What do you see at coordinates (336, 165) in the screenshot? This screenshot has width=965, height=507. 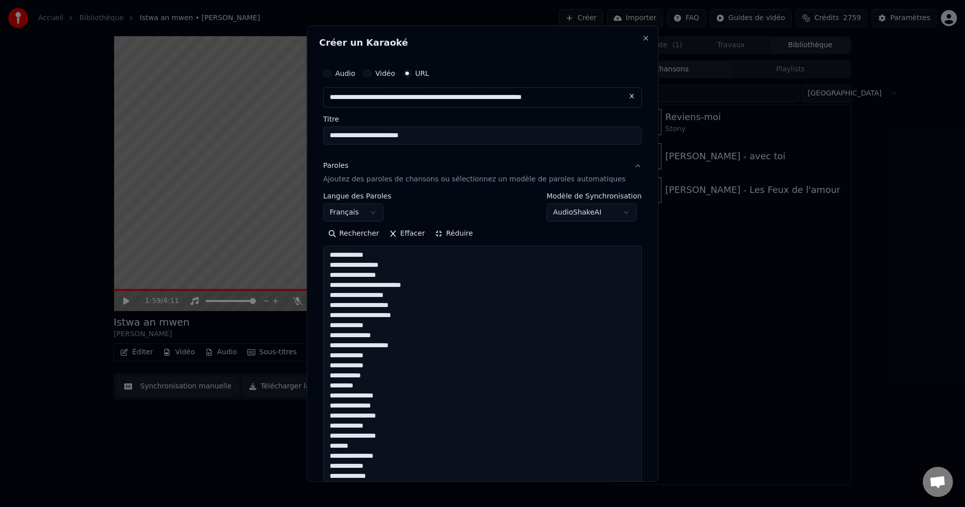 I see `div: Paroles` at bounding box center [336, 165].